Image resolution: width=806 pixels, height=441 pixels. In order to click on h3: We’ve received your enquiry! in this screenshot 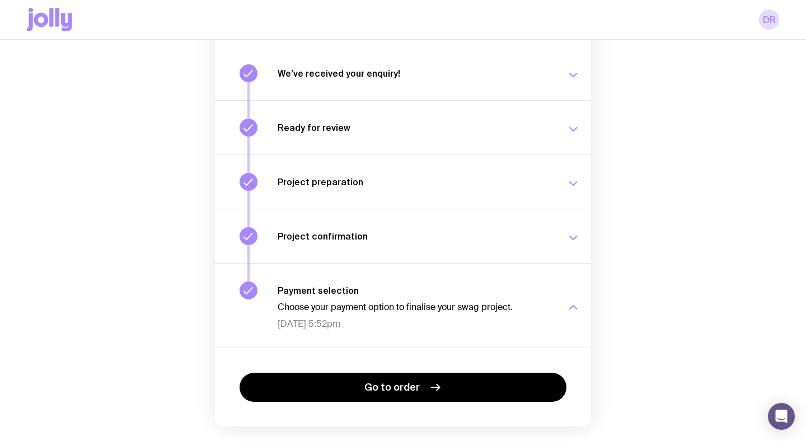, I will do `click(415, 73)`.